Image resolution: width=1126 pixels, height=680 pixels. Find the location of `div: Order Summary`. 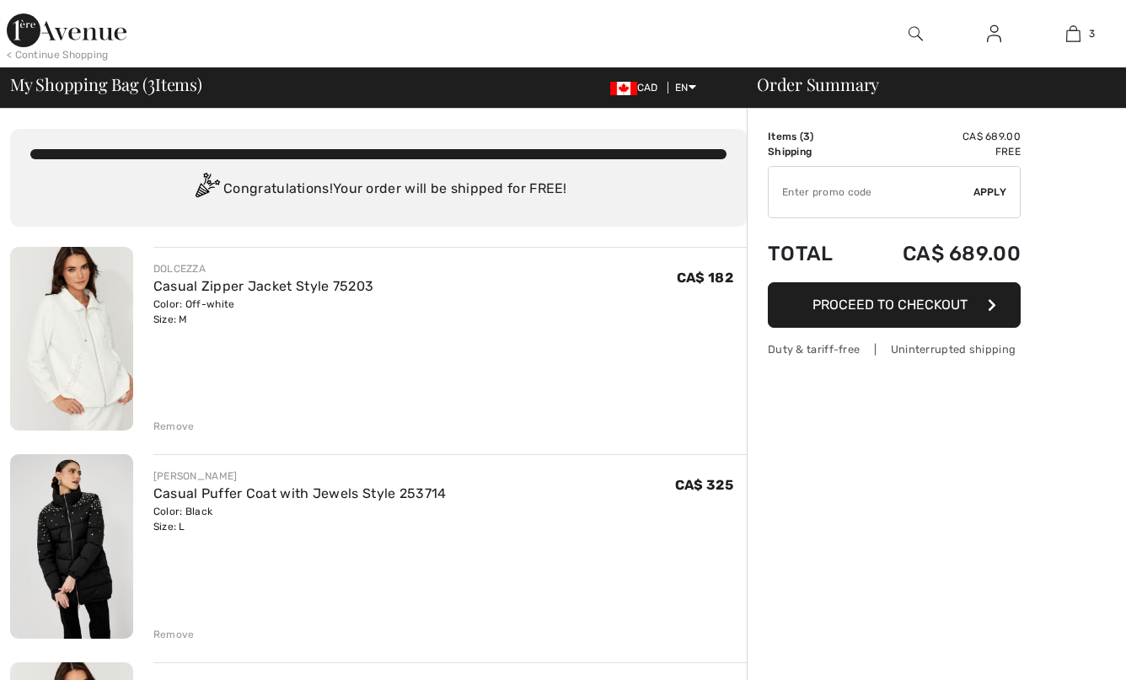

div: Order Summary is located at coordinates (927, 84).